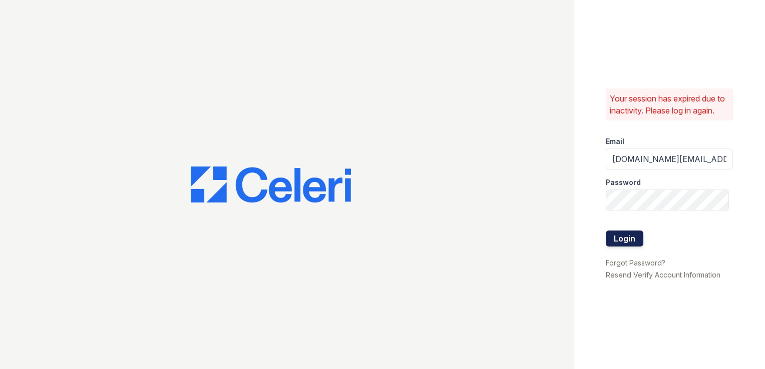  I want to click on p: Your session has expired due to inactivity. Please log in again., so click(669, 105).